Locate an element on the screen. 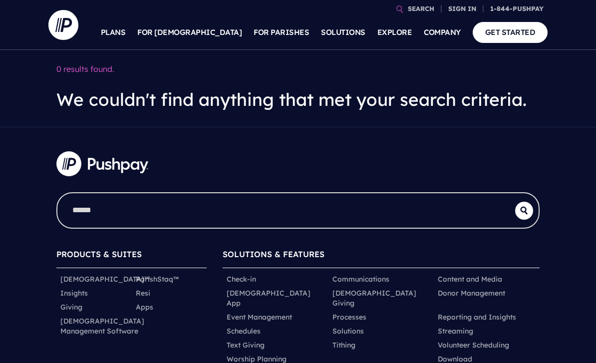 The image size is (596, 363). a: Tithing is located at coordinates (344, 345).